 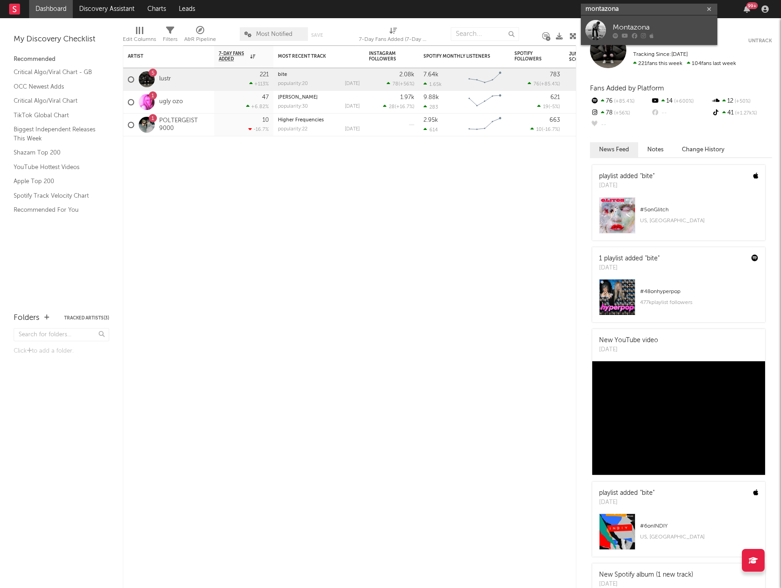 What do you see at coordinates (57, 116) in the screenshot?
I see `a: TikTok Global Chart` at bounding box center [57, 116].